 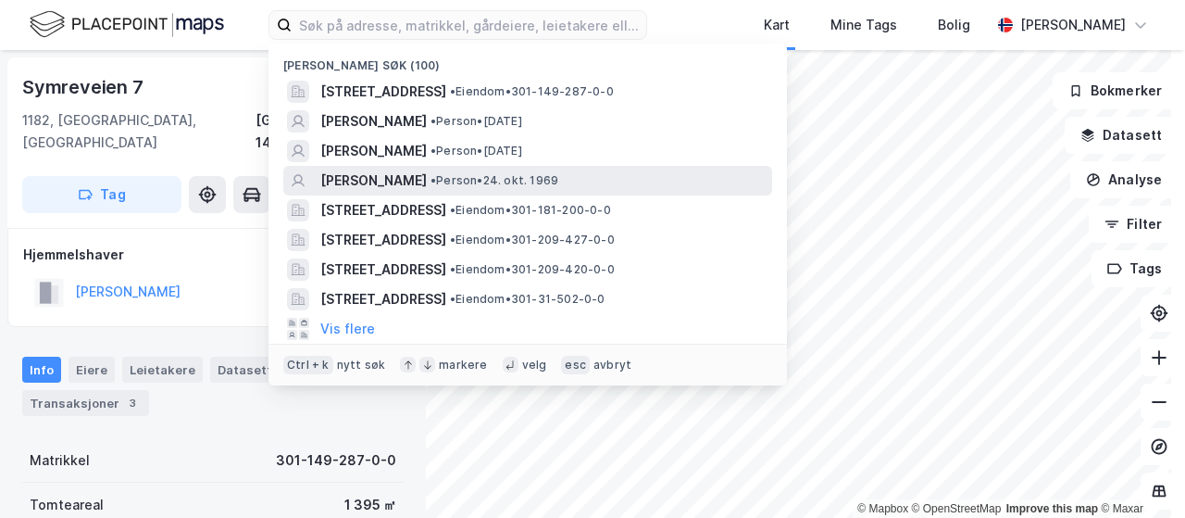 What do you see at coordinates (162, 369) in the screenshot?
I see `div: Leietakere` at bounding box center [162, 369].